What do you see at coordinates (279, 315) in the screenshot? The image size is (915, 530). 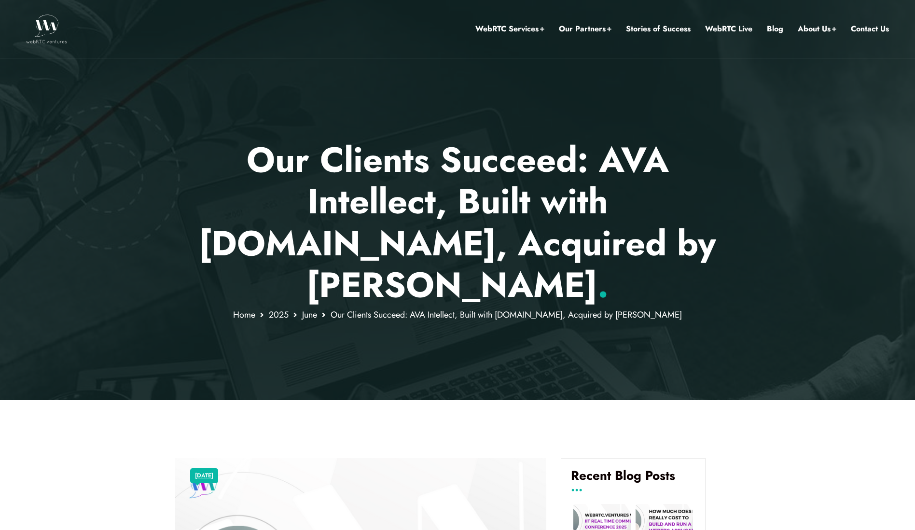 I see `span: 2025` at bounding box center [279, 315].